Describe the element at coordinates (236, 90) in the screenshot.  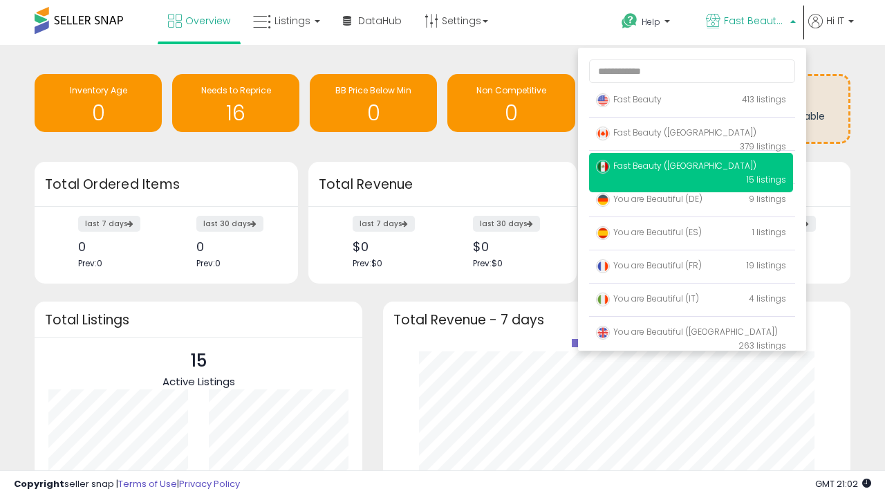
I see `span: Needs to Reprice` at that location.